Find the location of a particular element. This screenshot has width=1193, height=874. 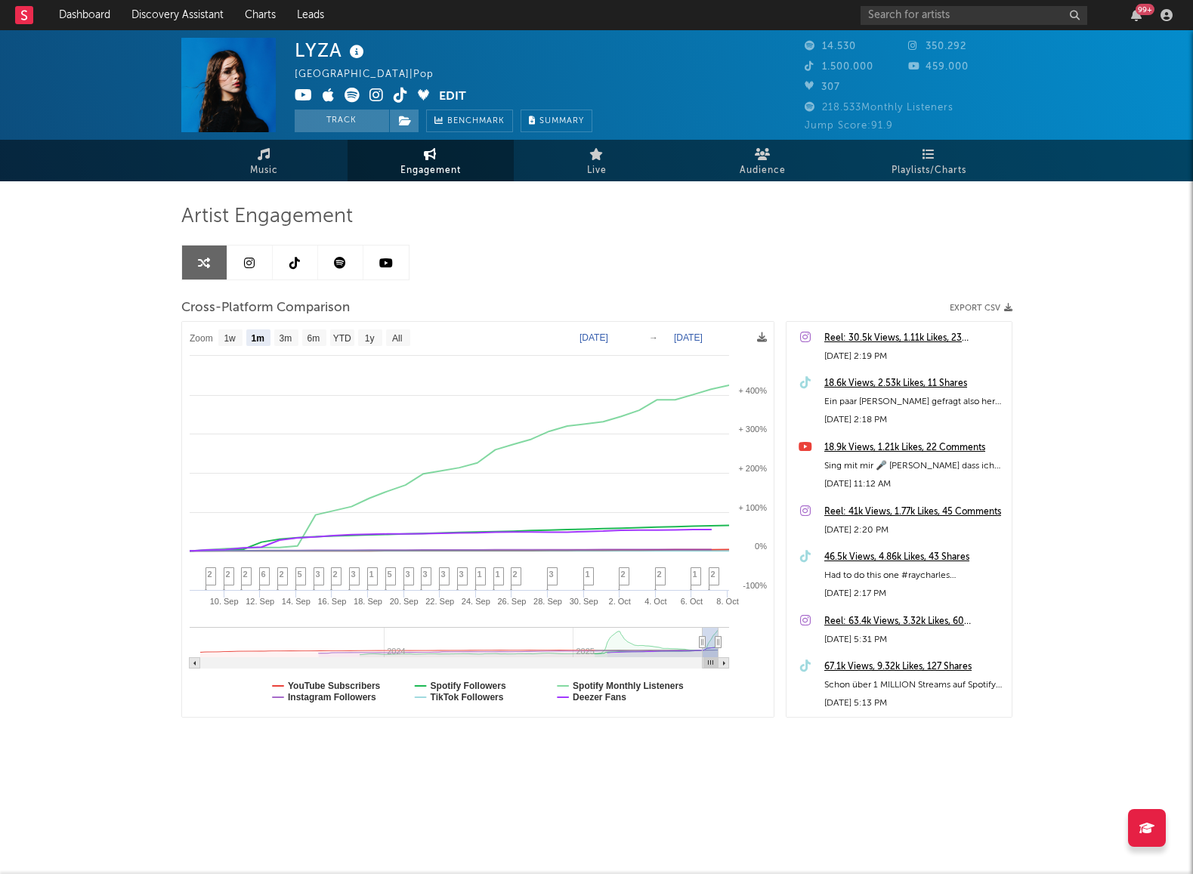

button: Summary is located at coordinates (556, 121).